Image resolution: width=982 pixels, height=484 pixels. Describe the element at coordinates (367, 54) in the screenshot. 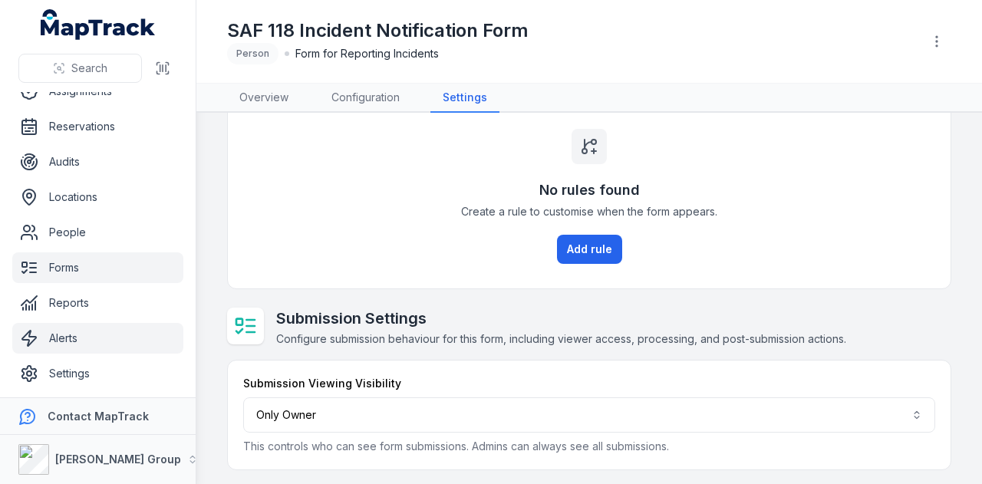

I see `span: Form for Reporting Incidents` at that location.